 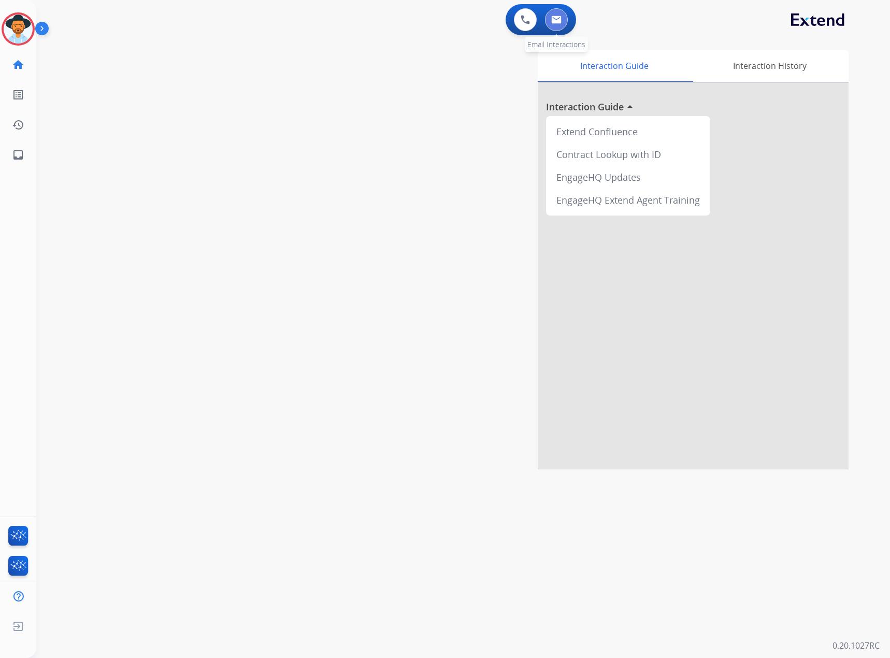 I want to click on span: Email Interactions, so click(x=556, y=44).